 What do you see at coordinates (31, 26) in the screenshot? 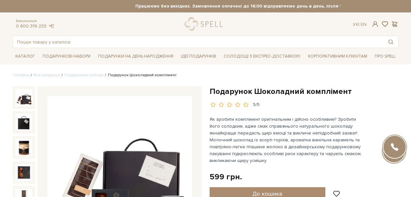
I see `a: 0 800 319 233` at bounding box center [31, 26].